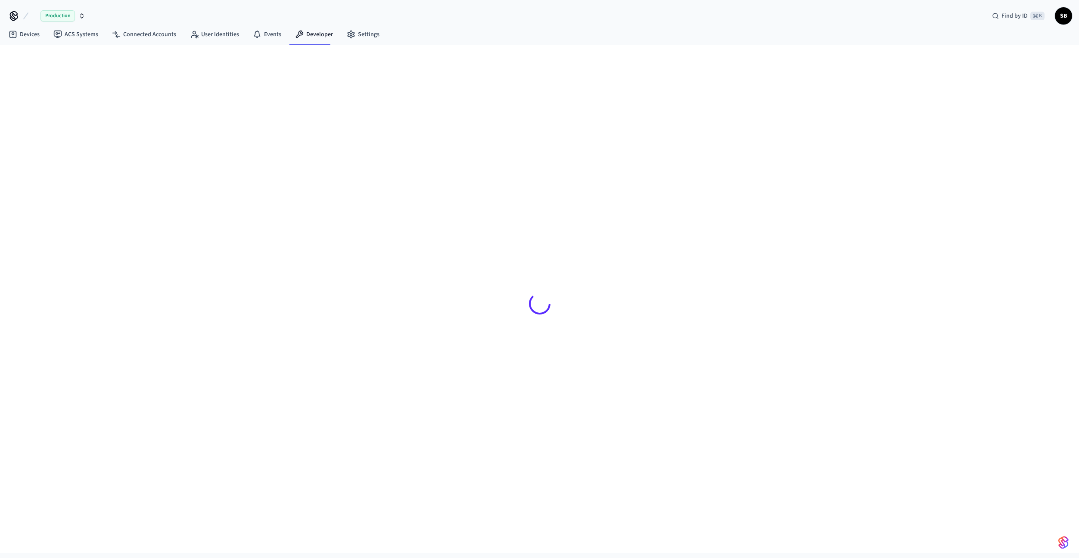 Image resolution: width=1079 pixels, height=558 pixels. Describe the element at coordinates (267, 34) in the screenshot. I see `a: Events` at that location.